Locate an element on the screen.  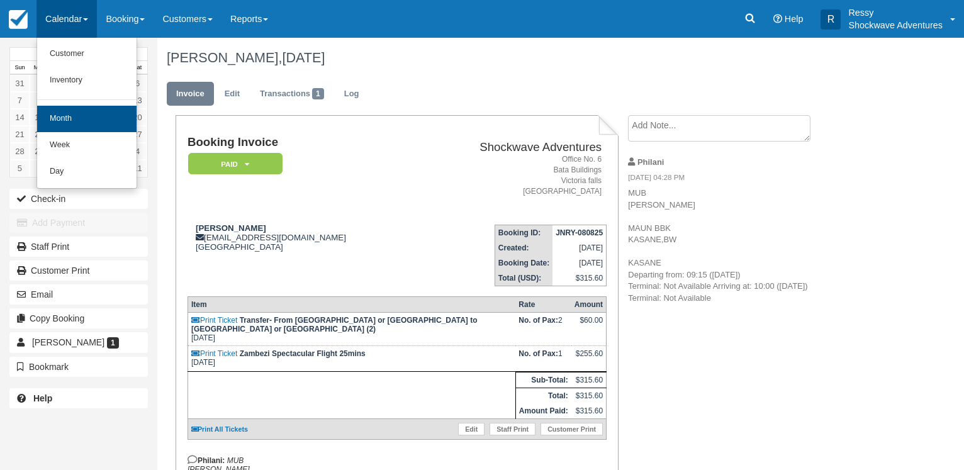
th: Total (USD): is located at coordinates (523, 278).